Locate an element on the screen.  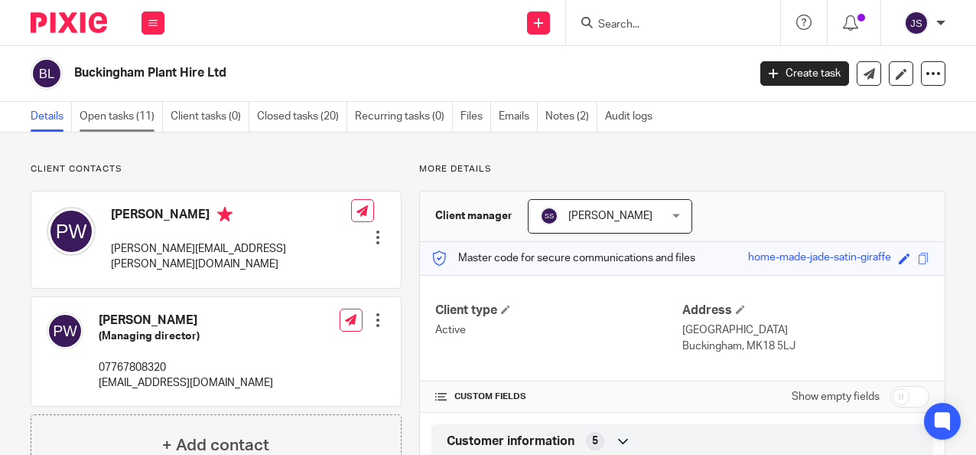
a: Details is located at coordinates (51, 116).